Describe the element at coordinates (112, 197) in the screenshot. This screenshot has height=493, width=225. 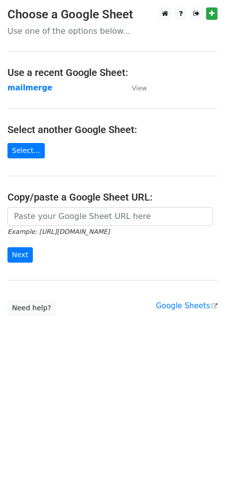
I see `h4: Copy/paste a Google Sheet URL:` at that location.